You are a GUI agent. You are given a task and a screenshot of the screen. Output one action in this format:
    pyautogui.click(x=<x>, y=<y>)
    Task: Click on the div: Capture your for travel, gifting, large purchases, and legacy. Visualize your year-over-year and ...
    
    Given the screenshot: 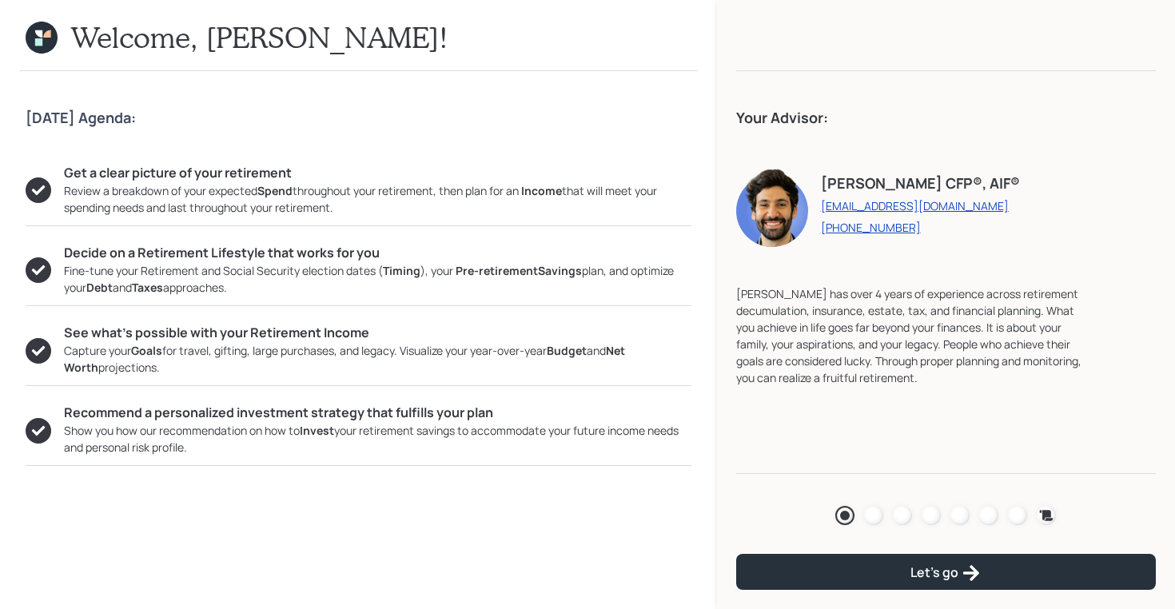 What is the action you would take?
    pyautogui.click(x=377, y=359)
    